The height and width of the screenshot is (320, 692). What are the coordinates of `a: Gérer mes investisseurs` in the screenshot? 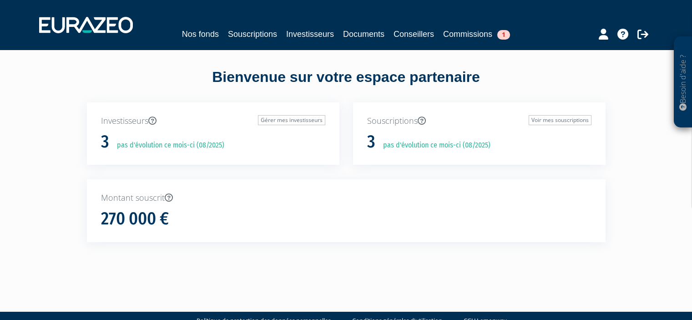 It's located at (292, 120).